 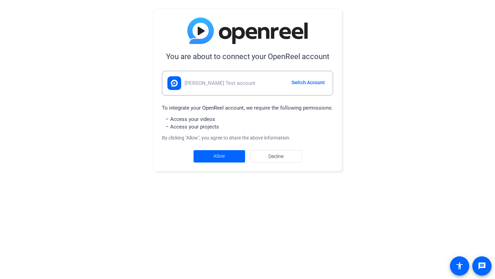 What do you see at coordinates (308, 83) in the screenshot?
I see `span: Switch Account` at bounding box center [308, 83].